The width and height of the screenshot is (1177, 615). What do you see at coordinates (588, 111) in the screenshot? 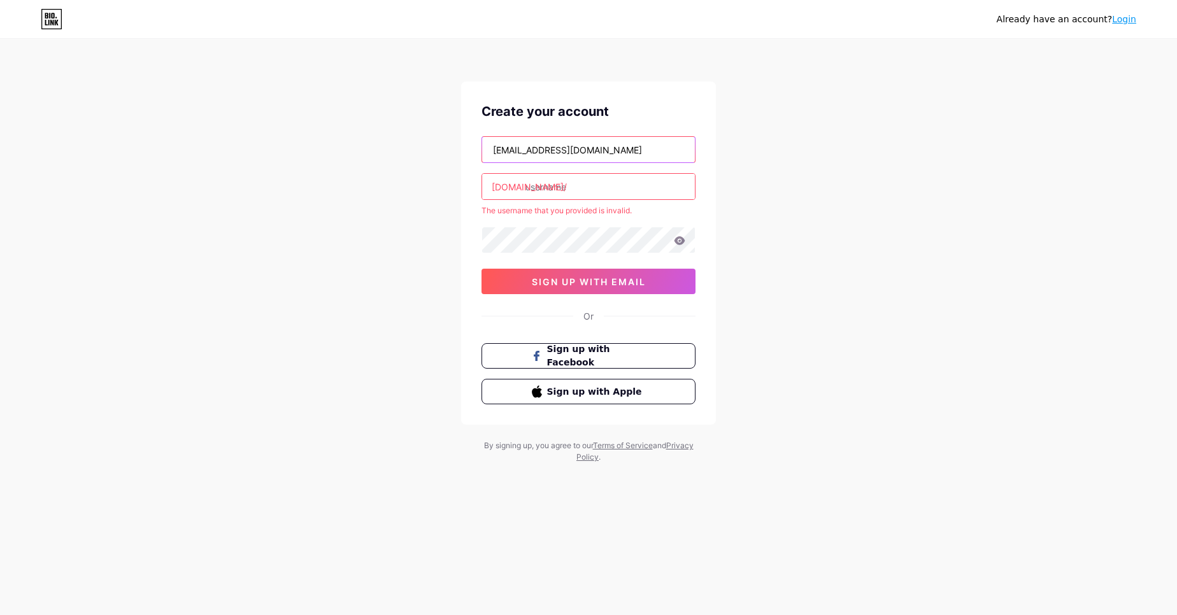
I see `div: Create your account` at bounding box center [588, 111].